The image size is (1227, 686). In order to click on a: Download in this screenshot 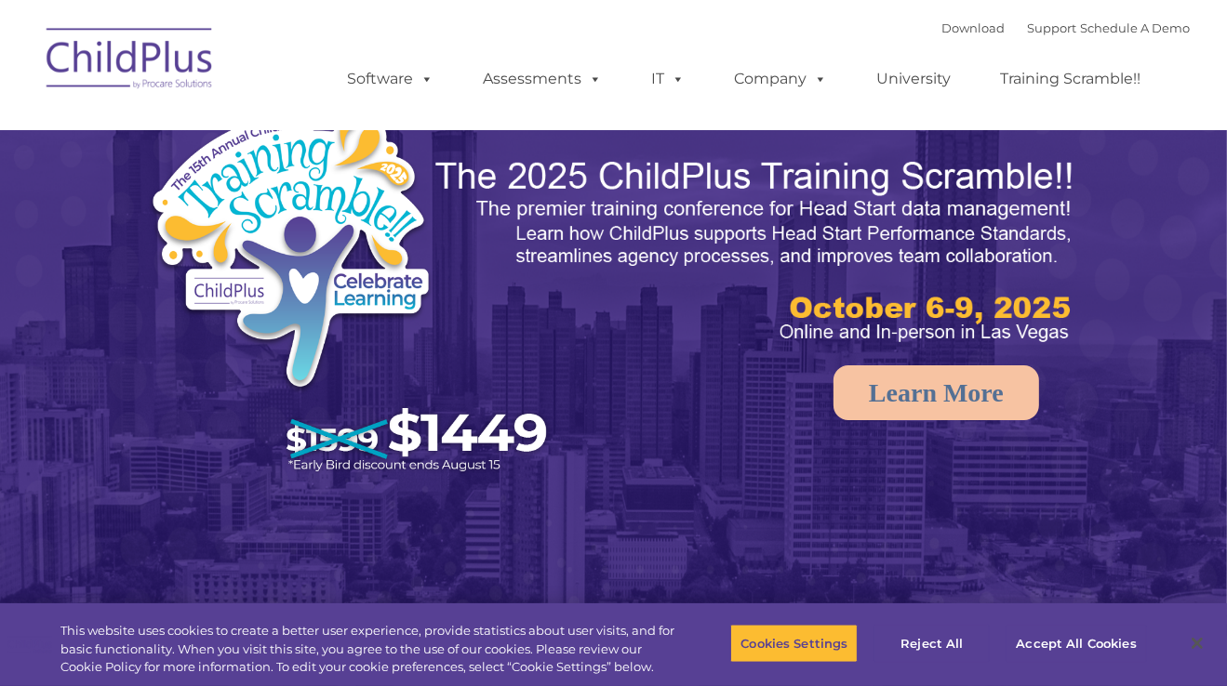, I will do `click(974, 28)`.